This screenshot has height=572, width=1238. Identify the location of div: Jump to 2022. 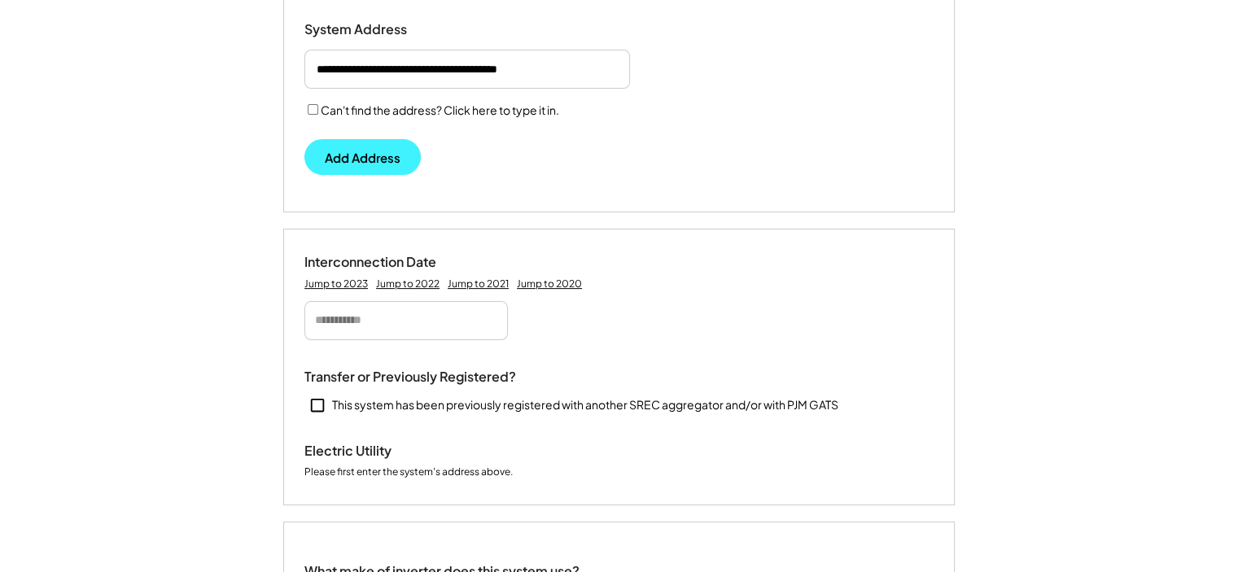
(408, 284).